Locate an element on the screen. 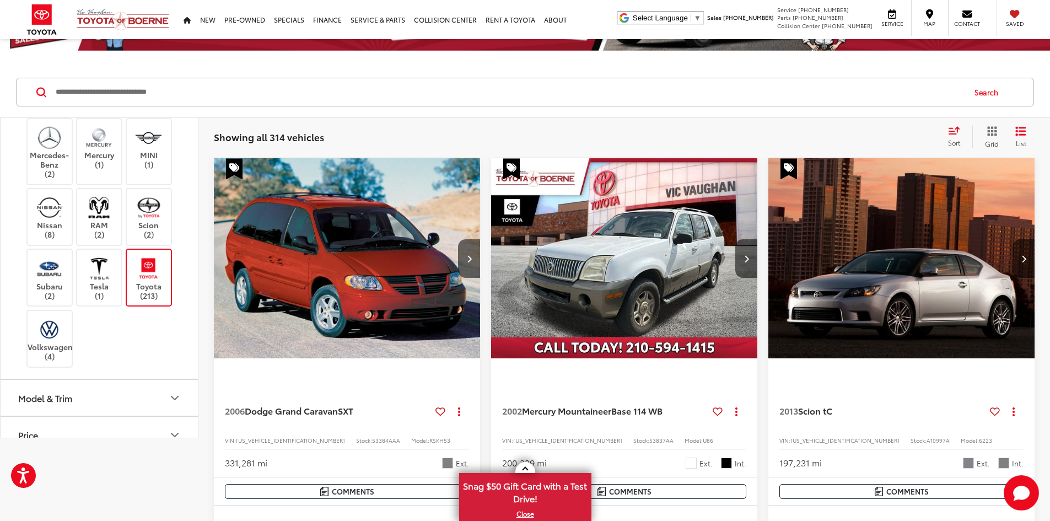 The height and width of the screenshot is (521, 1050). a: 2002 Mercury Mountaineer Base 114 WB2002 Mercury Mountaineer Base 114 WB2002 Mercury Mountaineer ... is located at coordinates (624, 258).